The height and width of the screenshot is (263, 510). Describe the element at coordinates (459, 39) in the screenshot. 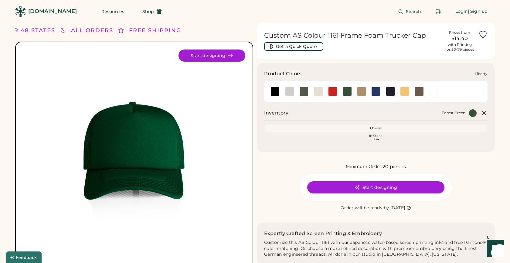

I see `div: $14.40` at that location.